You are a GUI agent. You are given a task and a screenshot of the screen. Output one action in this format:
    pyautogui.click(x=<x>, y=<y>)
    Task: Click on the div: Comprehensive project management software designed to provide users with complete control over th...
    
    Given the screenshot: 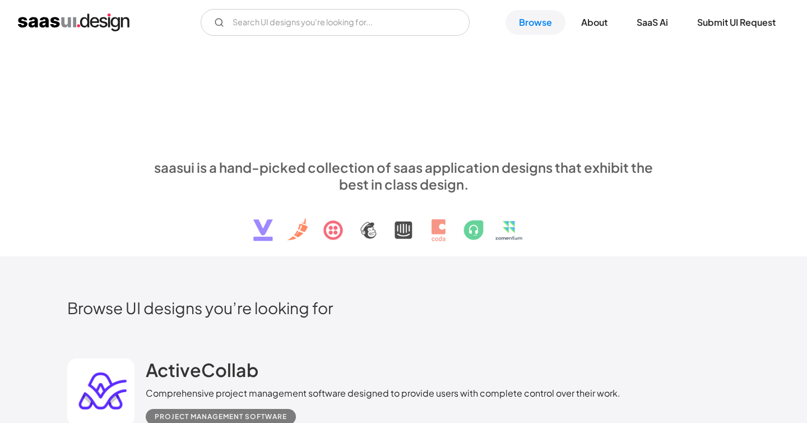 What is the action you would take?
    pyautogui.click(x=383, y=393)
    